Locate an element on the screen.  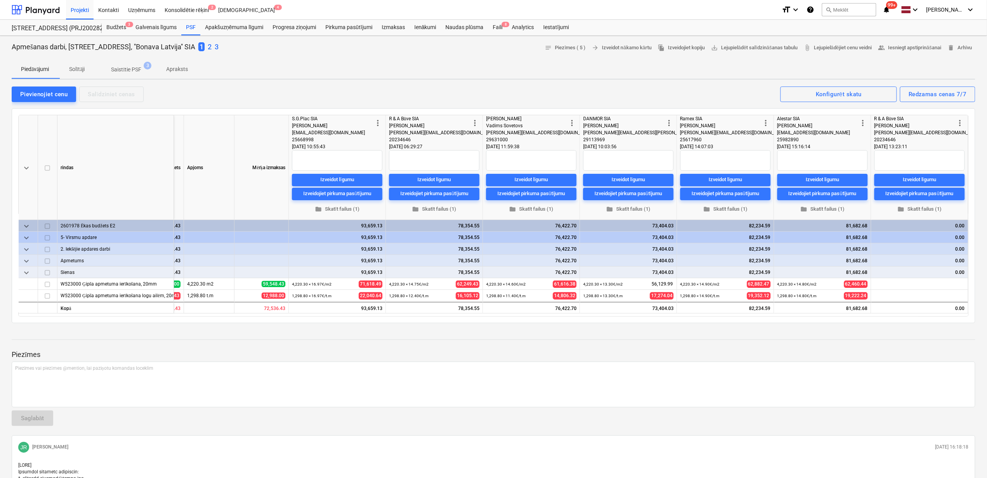
span: 56,129.99 is located at coordinates (662, 284).